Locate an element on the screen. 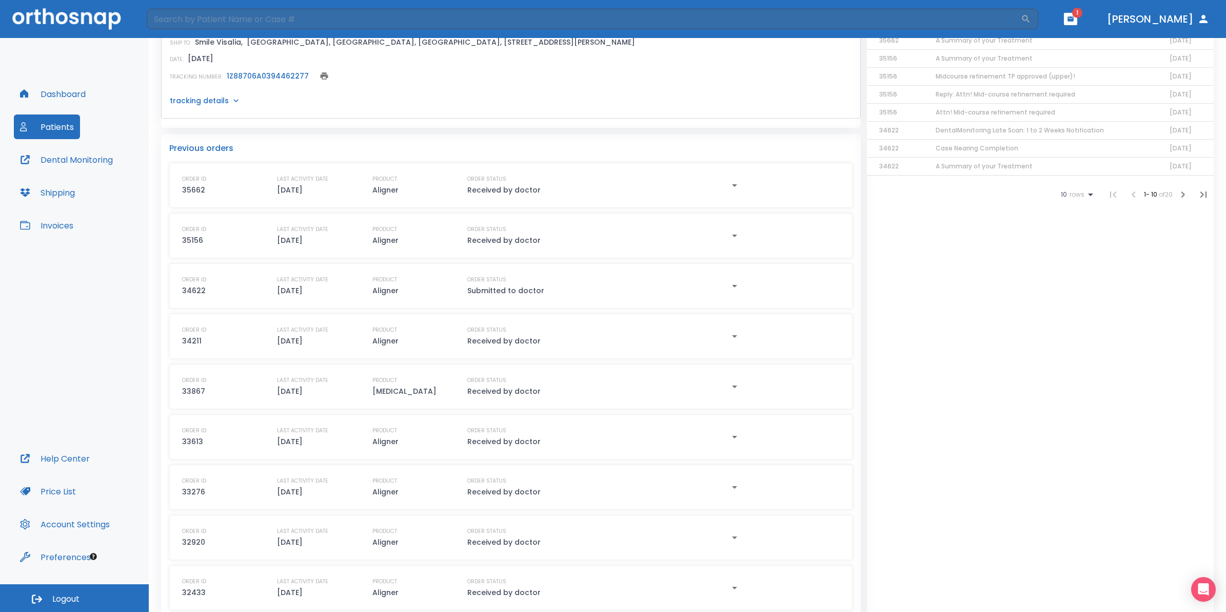 The image size is (1226, 612). div: Tooltip anchor is located at coordinates (93, 556).